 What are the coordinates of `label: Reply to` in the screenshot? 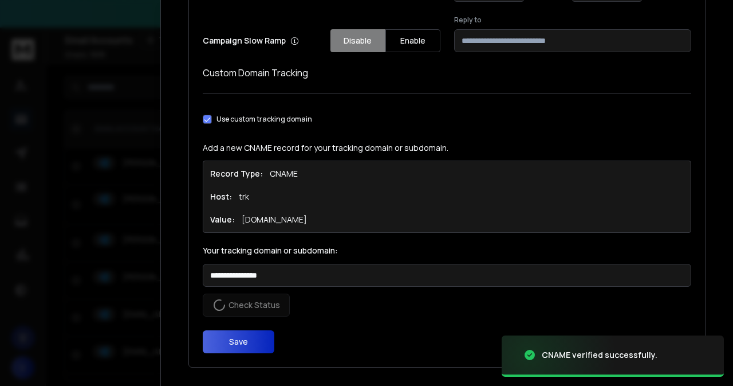 It's located at (573, 20).